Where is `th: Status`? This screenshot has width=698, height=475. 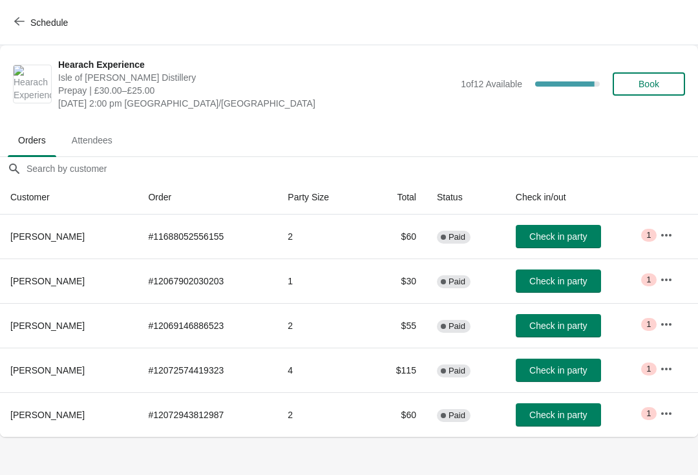 th: Status is located at coordinates (466, 197).